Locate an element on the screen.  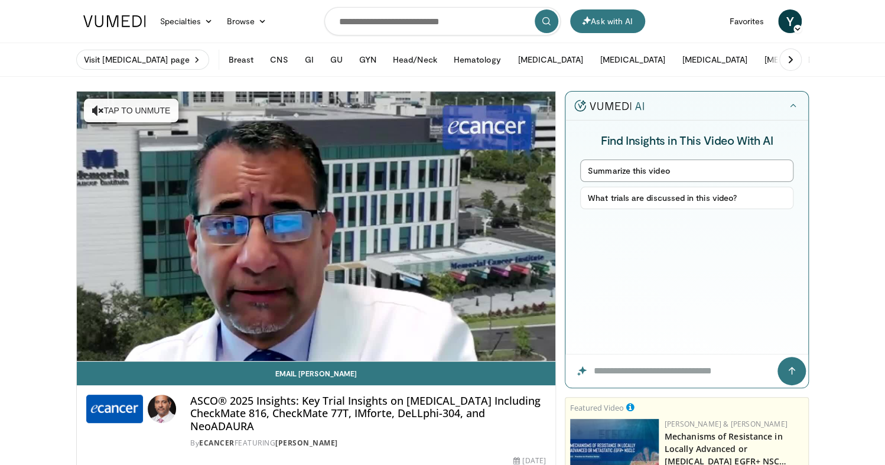
button: Hematology is located at coordinates (478, 60).